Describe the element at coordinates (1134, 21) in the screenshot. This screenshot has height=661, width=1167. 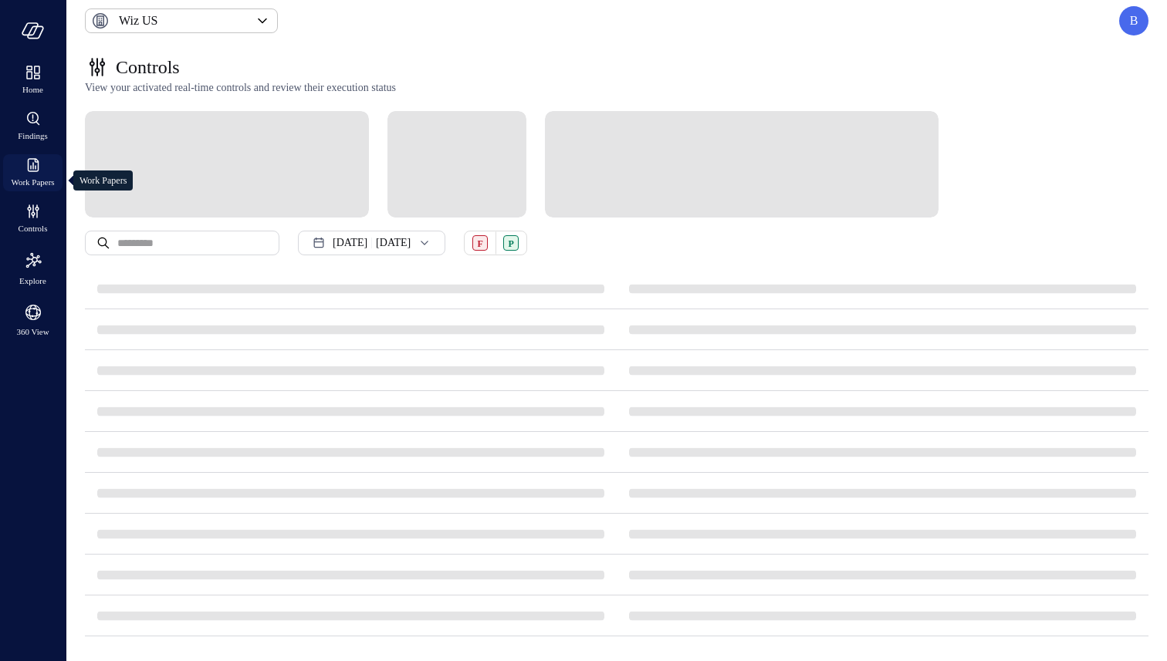
I see `div: Boaz` at that location.